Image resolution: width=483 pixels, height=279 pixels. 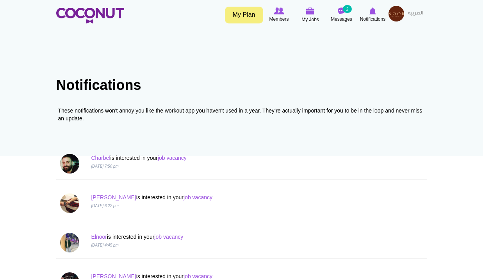 I want to click on a: العربية, so click(x=416, y=14).